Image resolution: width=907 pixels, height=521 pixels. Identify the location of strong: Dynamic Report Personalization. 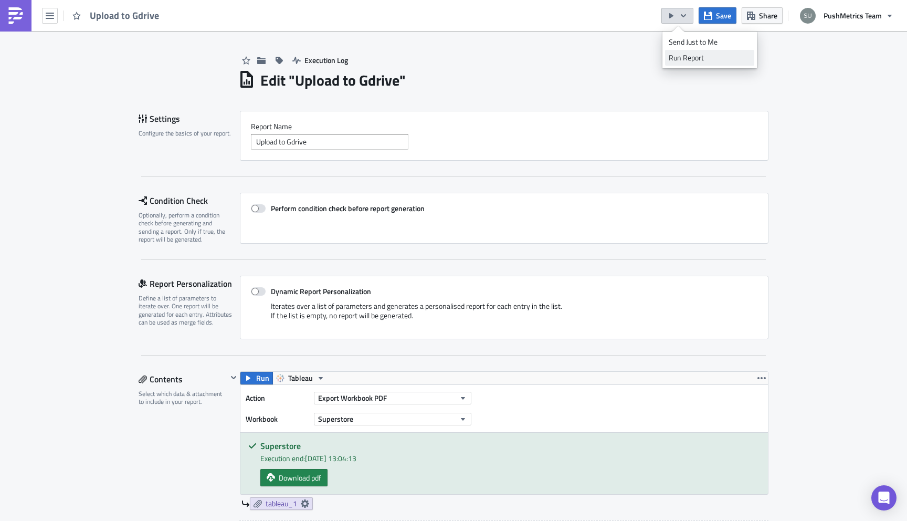
(321, 291).